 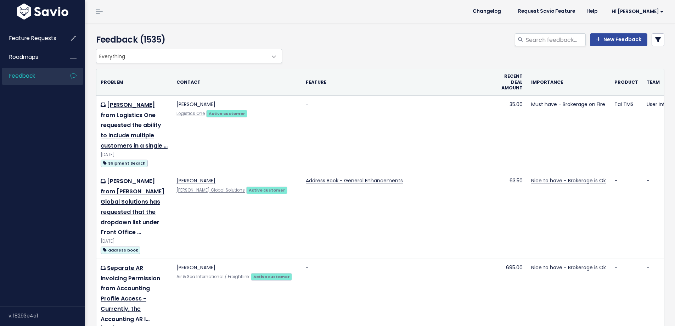 I want to click on td: 35.00, so click(x=512, y=134).